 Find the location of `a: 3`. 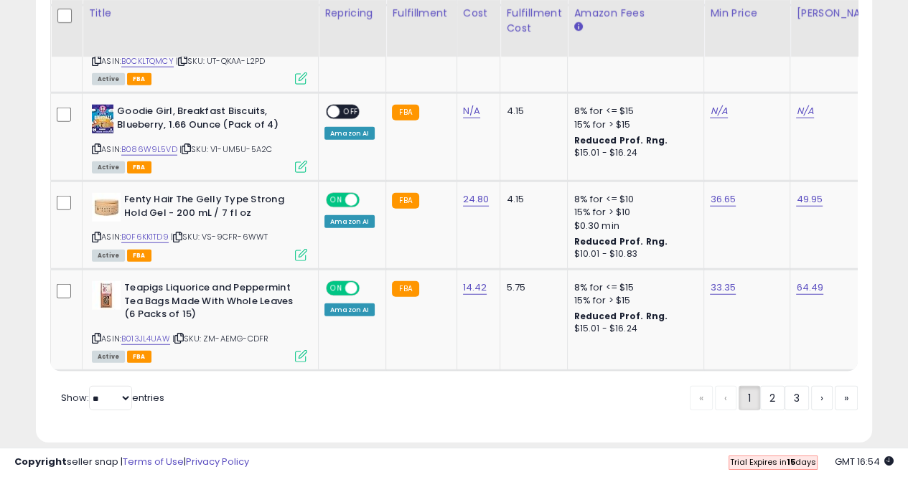

a: 3 is located at coordinates (796, 398).